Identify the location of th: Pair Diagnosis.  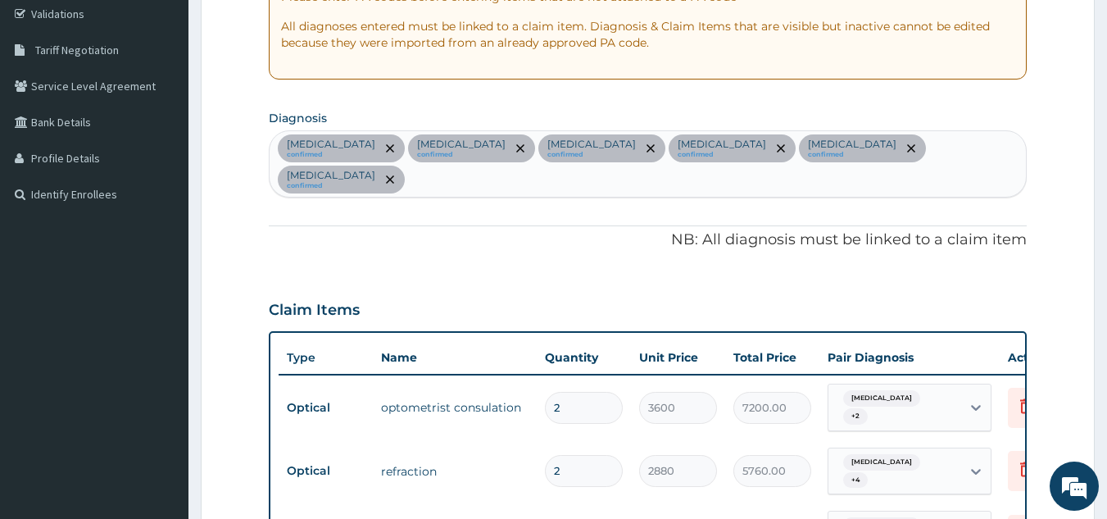
(910, 357).